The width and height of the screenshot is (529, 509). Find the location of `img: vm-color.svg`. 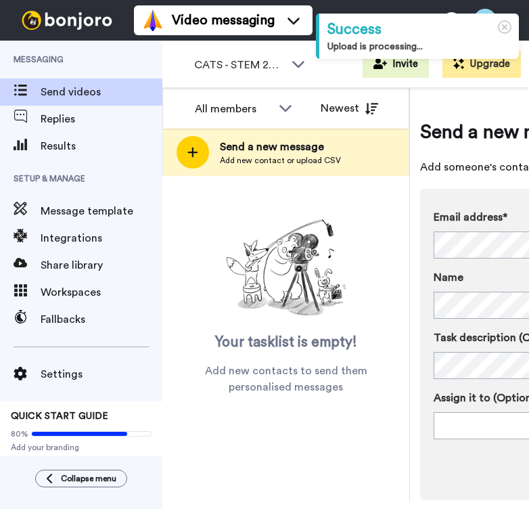

img: vm-color.svg is located at coordinates (153, 20).